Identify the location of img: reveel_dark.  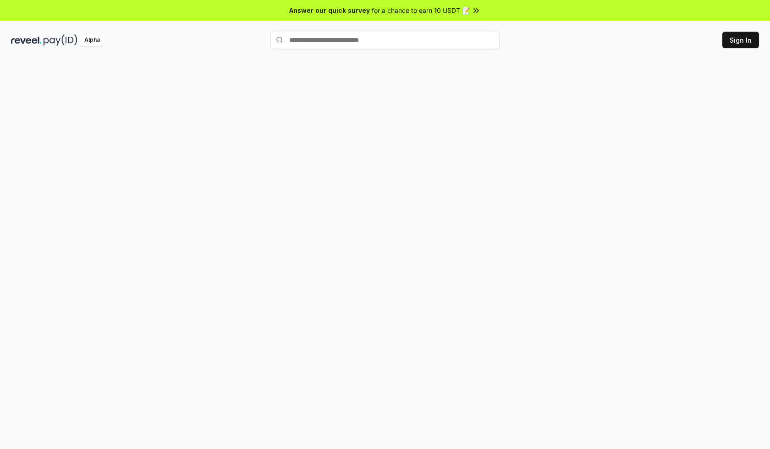
(26, 40).